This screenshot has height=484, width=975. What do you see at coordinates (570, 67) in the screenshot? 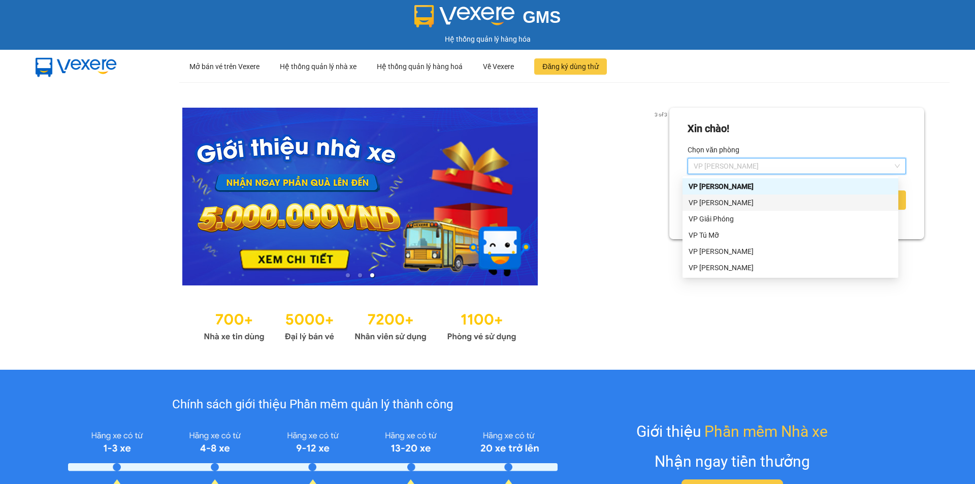
I see `button: Đăng ký dùng thử` at bounding box center [570, 67].